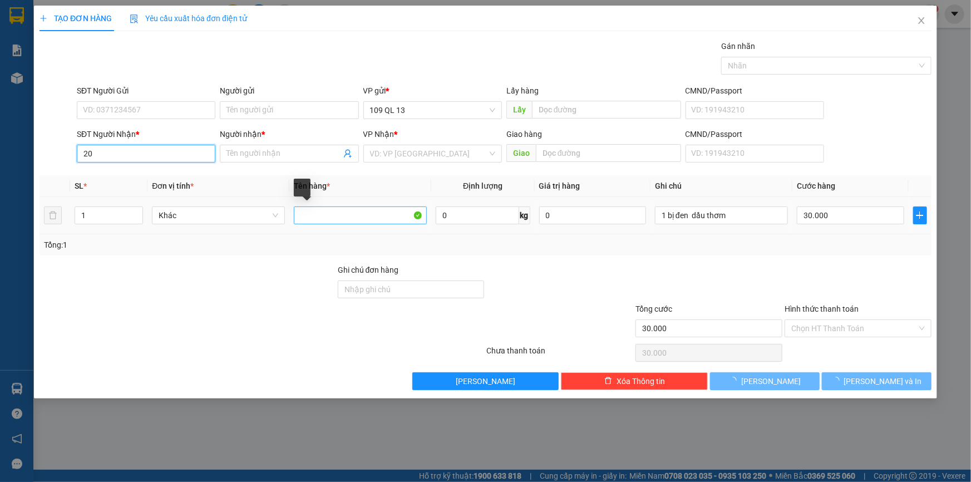  What do you see at coordinates (816, 186) in the screenshot?
I see `span: Cước hàng` at bounding box center [816, 186].